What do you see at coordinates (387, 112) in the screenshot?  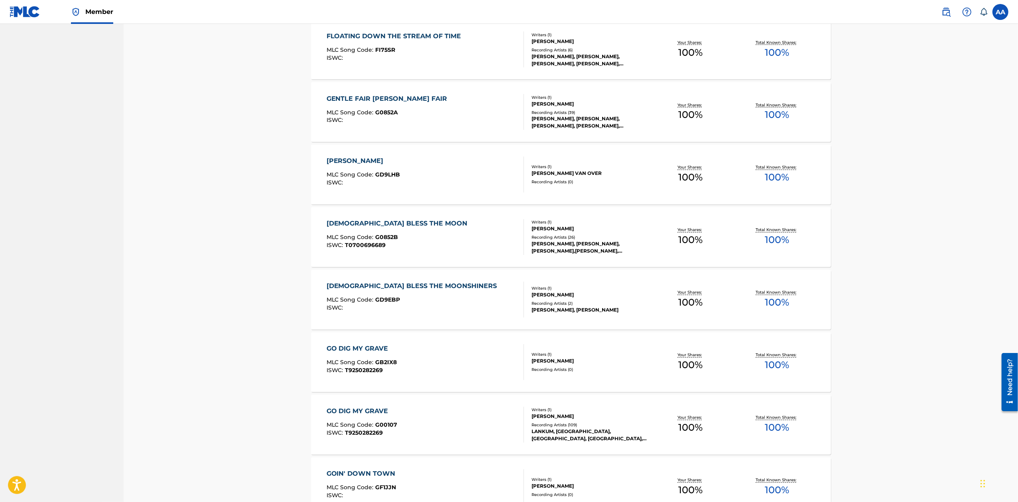 I see `span: G0852A` at bounding box center [387, 112].